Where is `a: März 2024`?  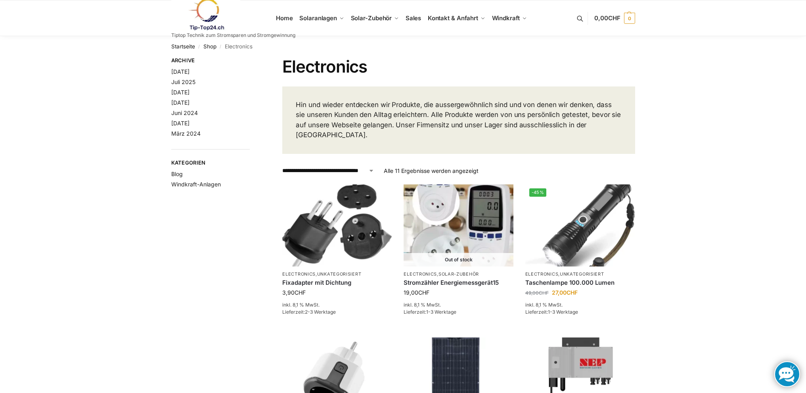 a: März 2024 is located at coordinates (186, 133).